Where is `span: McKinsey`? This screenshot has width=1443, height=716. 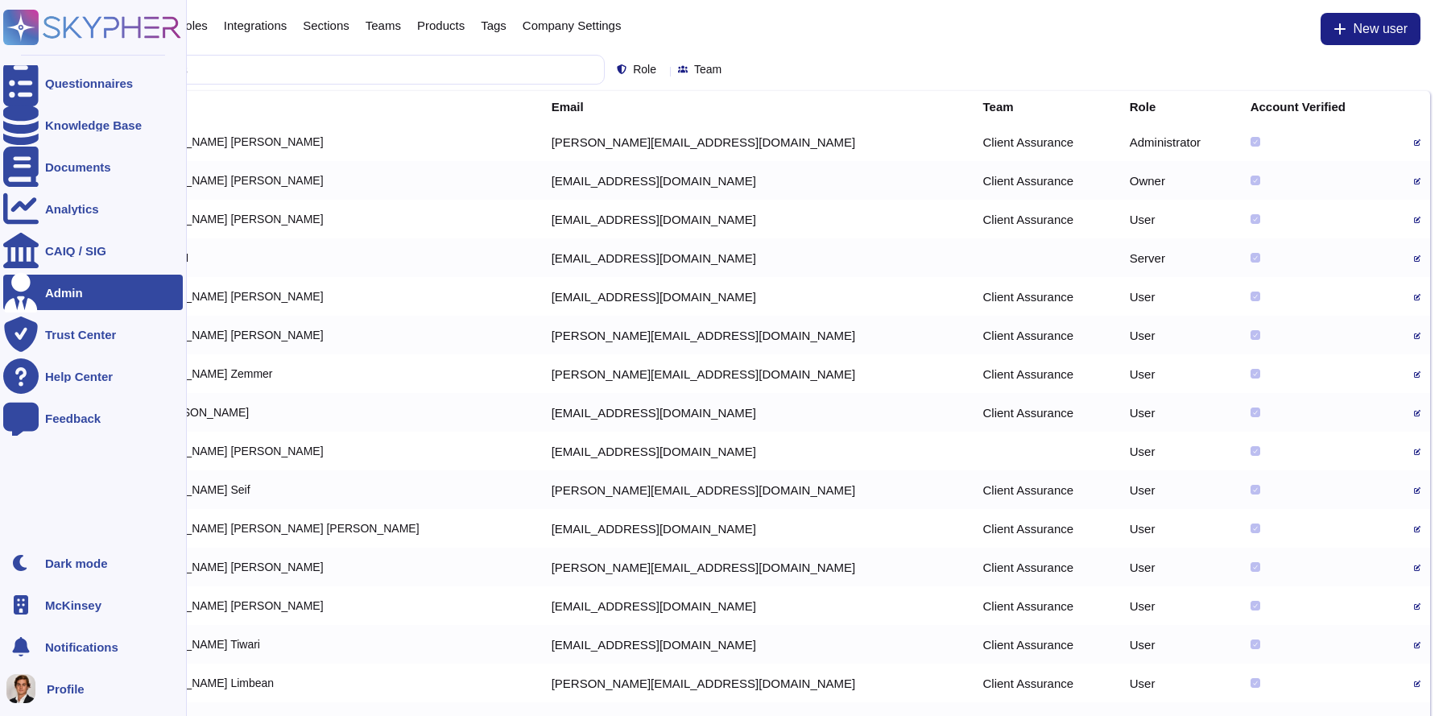 span: McKinsey is located at coordinates (73, 605).